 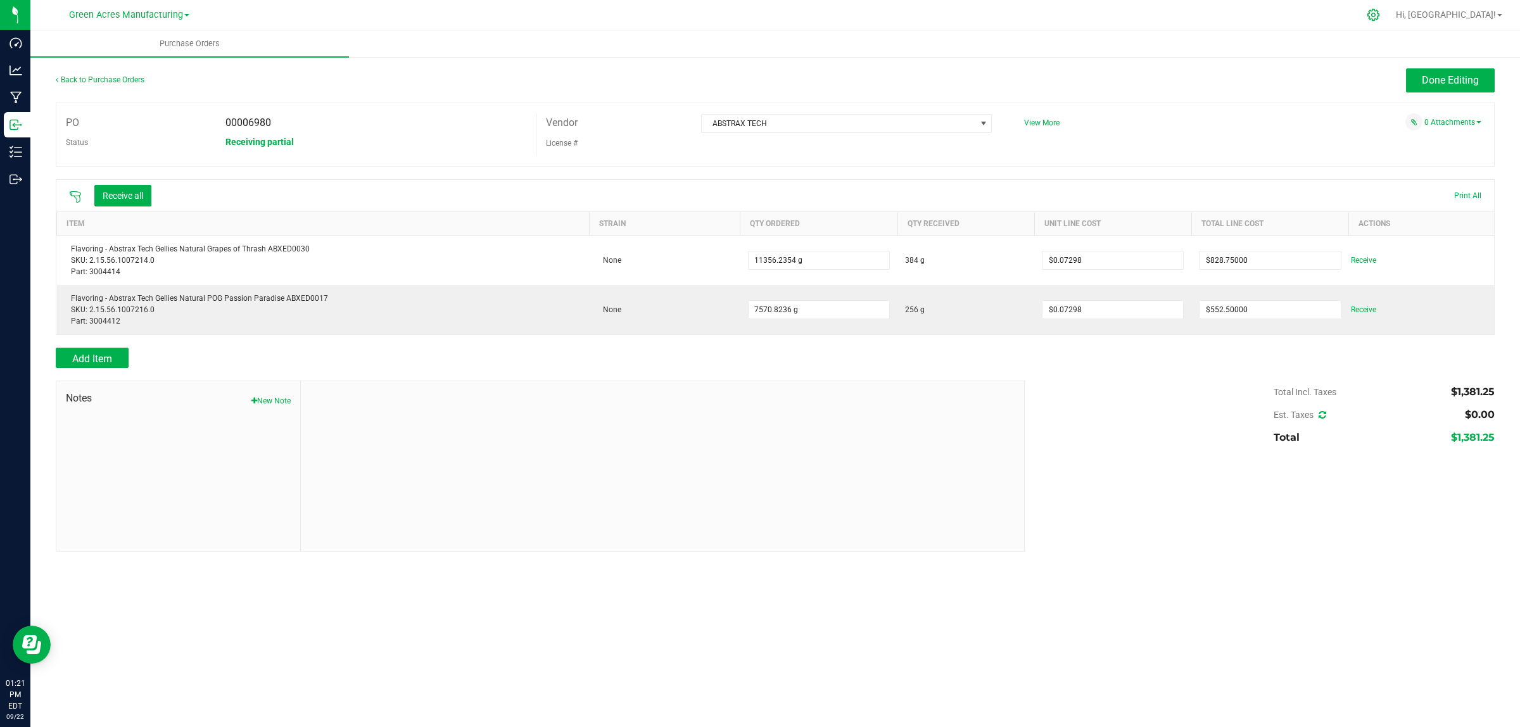 What do you see at coordinates (15, 695) in the screenshot?
I see `p: 01:21 PM EDT` at bounding box center [15, 695].